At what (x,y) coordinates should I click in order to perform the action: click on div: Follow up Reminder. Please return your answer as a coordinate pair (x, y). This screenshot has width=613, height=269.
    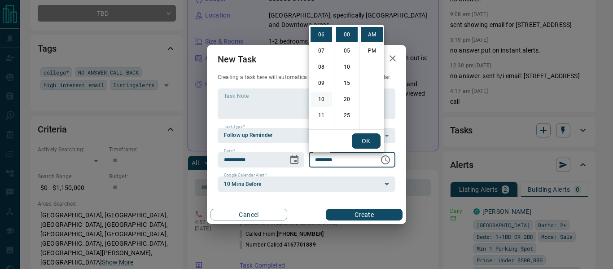
    Looking at the image, I should click on (307, 136).